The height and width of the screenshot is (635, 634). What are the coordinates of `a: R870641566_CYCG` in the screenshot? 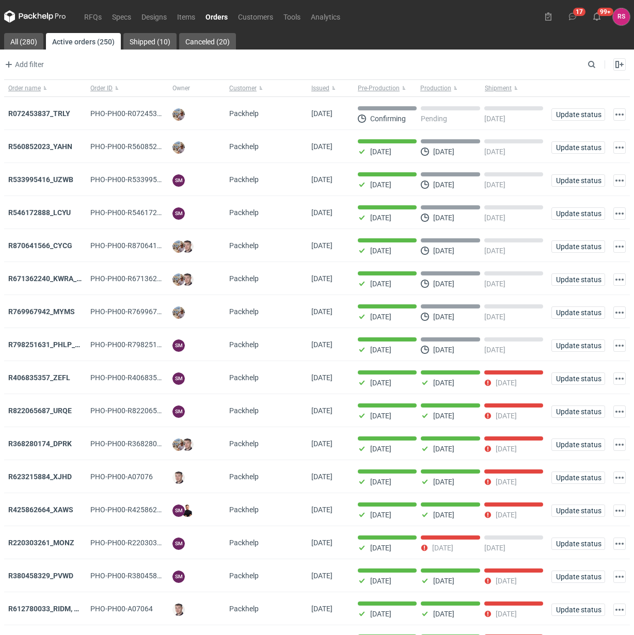 It's located at (40, 246).